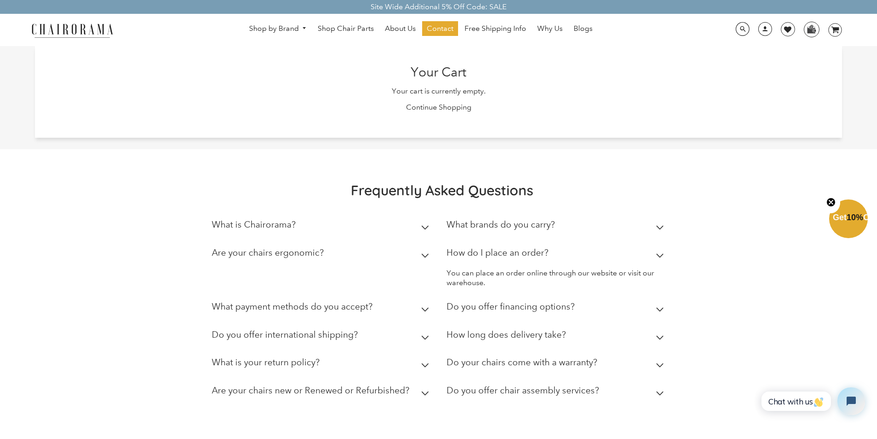 This screenshot has height=439, width=877. What do you see at coordinates (557, 255) in the screenshot?
I see `summary: How do I place an order?` at bounding box center [557, 255].